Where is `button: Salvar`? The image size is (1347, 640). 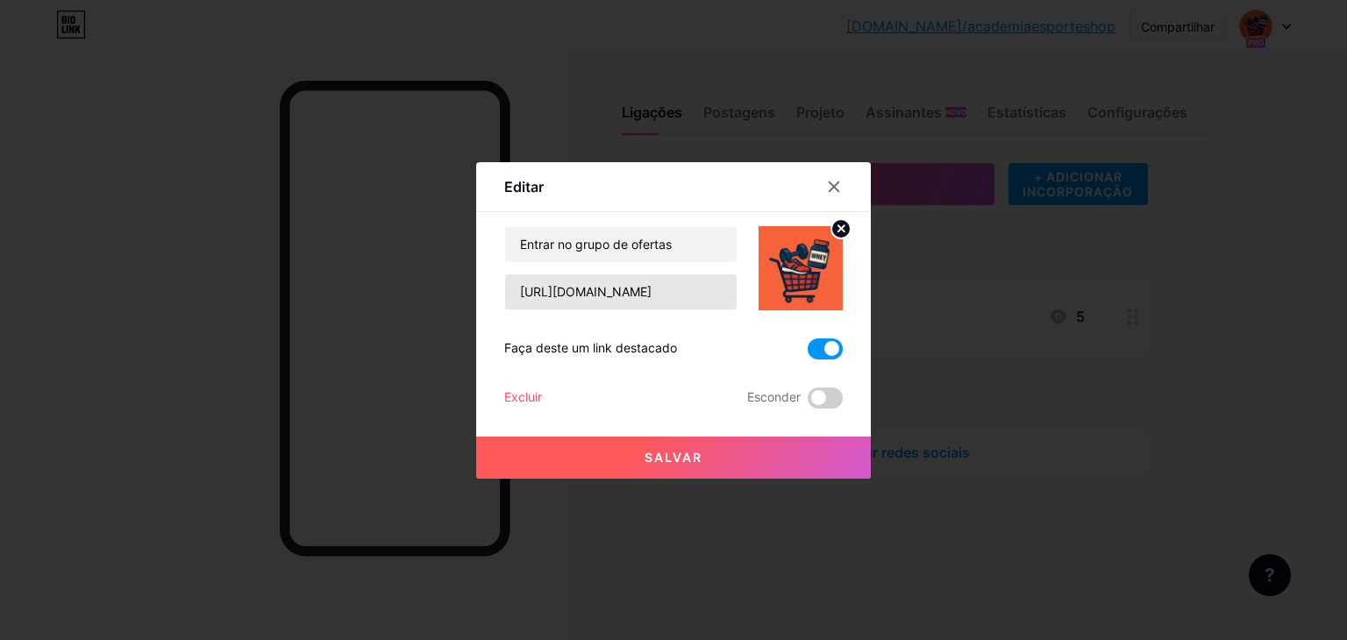
button: Salvar is located at coordinates (673, 458).